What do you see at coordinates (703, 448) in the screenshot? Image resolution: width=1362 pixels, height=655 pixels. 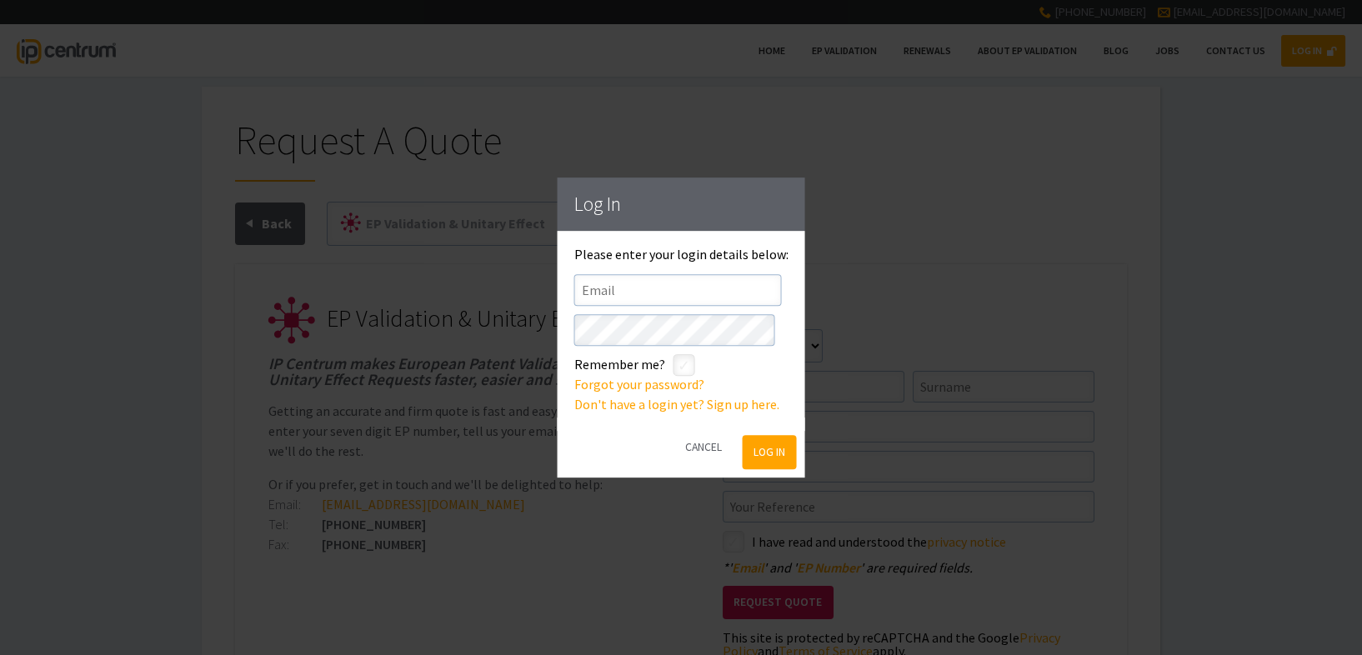 I see `button: Cancel` at bounding box center [703, 448].